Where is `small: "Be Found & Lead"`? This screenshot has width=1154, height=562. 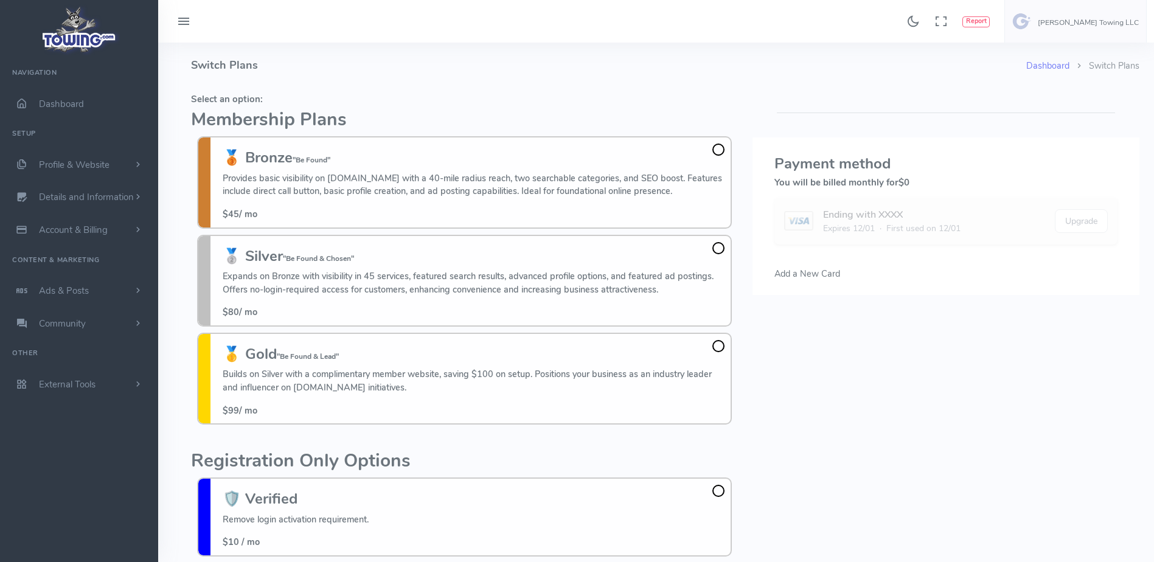
small: "Be Found & Lead" is located at coordinates (308, 356).